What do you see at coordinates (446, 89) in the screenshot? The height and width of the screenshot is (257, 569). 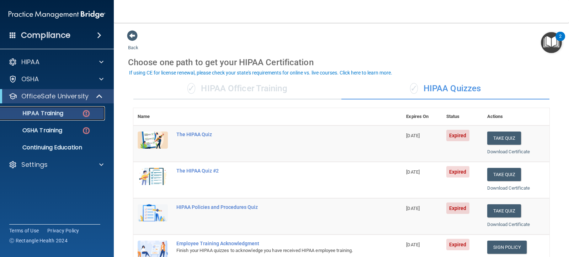 I see `div: HIPAA Quizzes` at bounding box center [446, 89].